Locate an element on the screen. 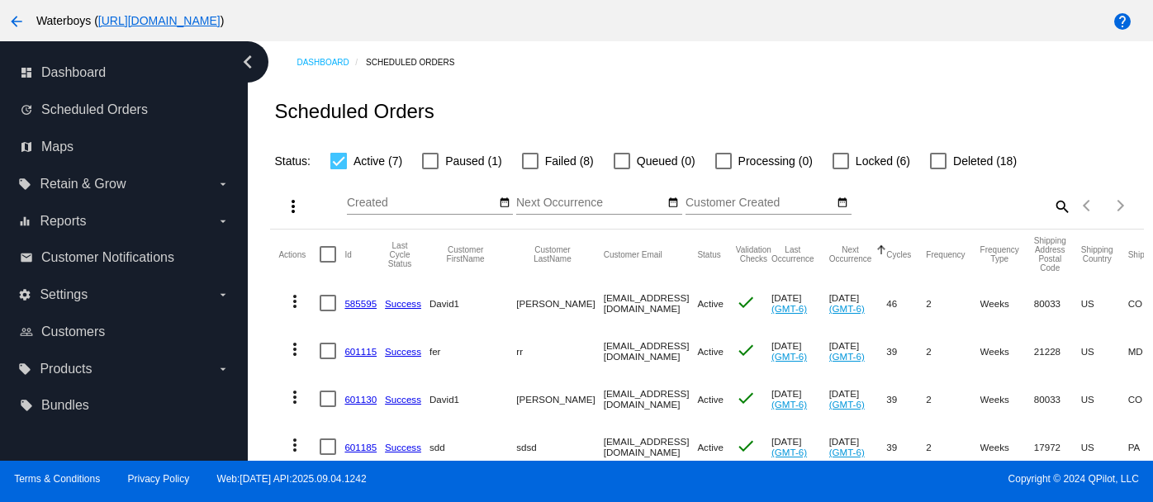  mat-cell: 21228 is located at coordinates (1057, 351).